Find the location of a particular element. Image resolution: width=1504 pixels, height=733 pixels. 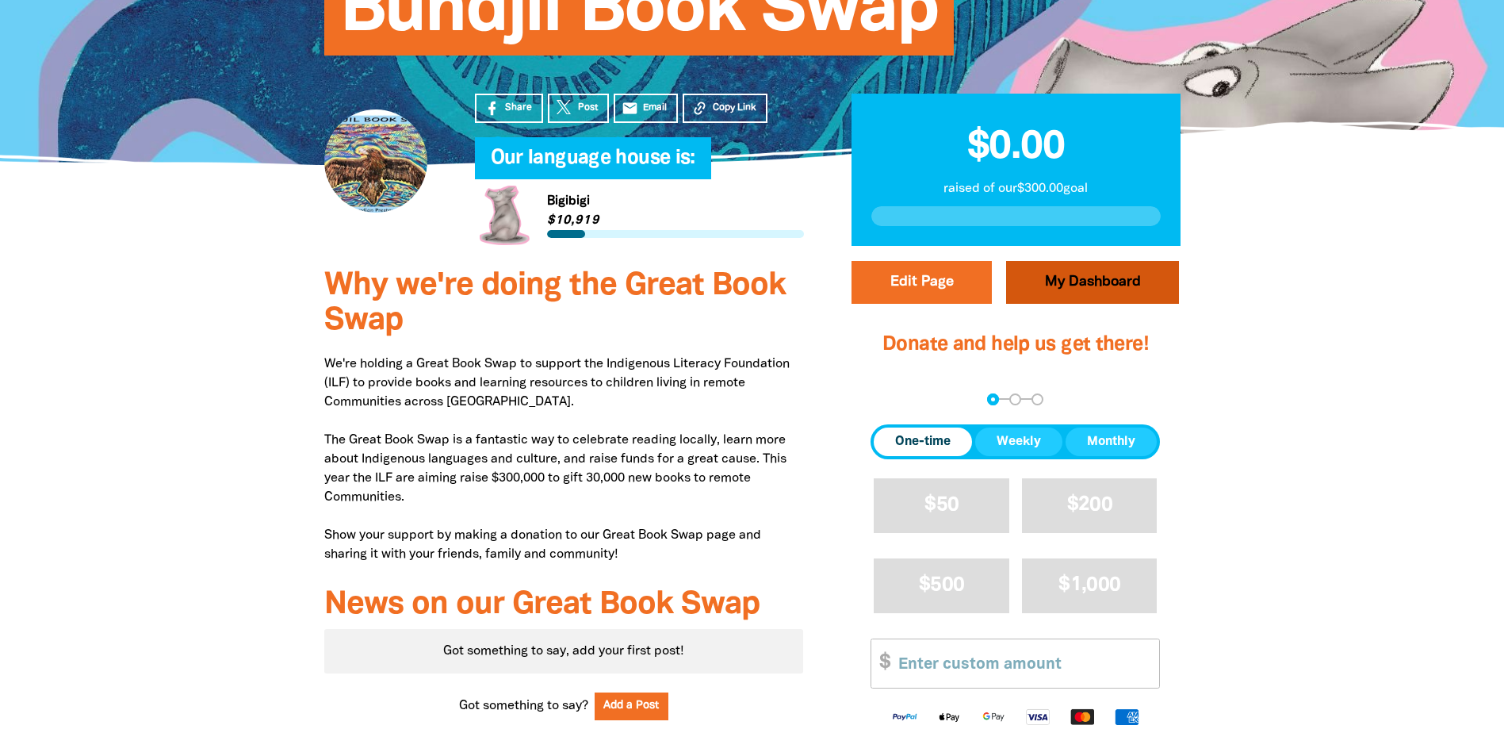

p: raised of our $300.00 goal is located at coordinates (1016, 189).